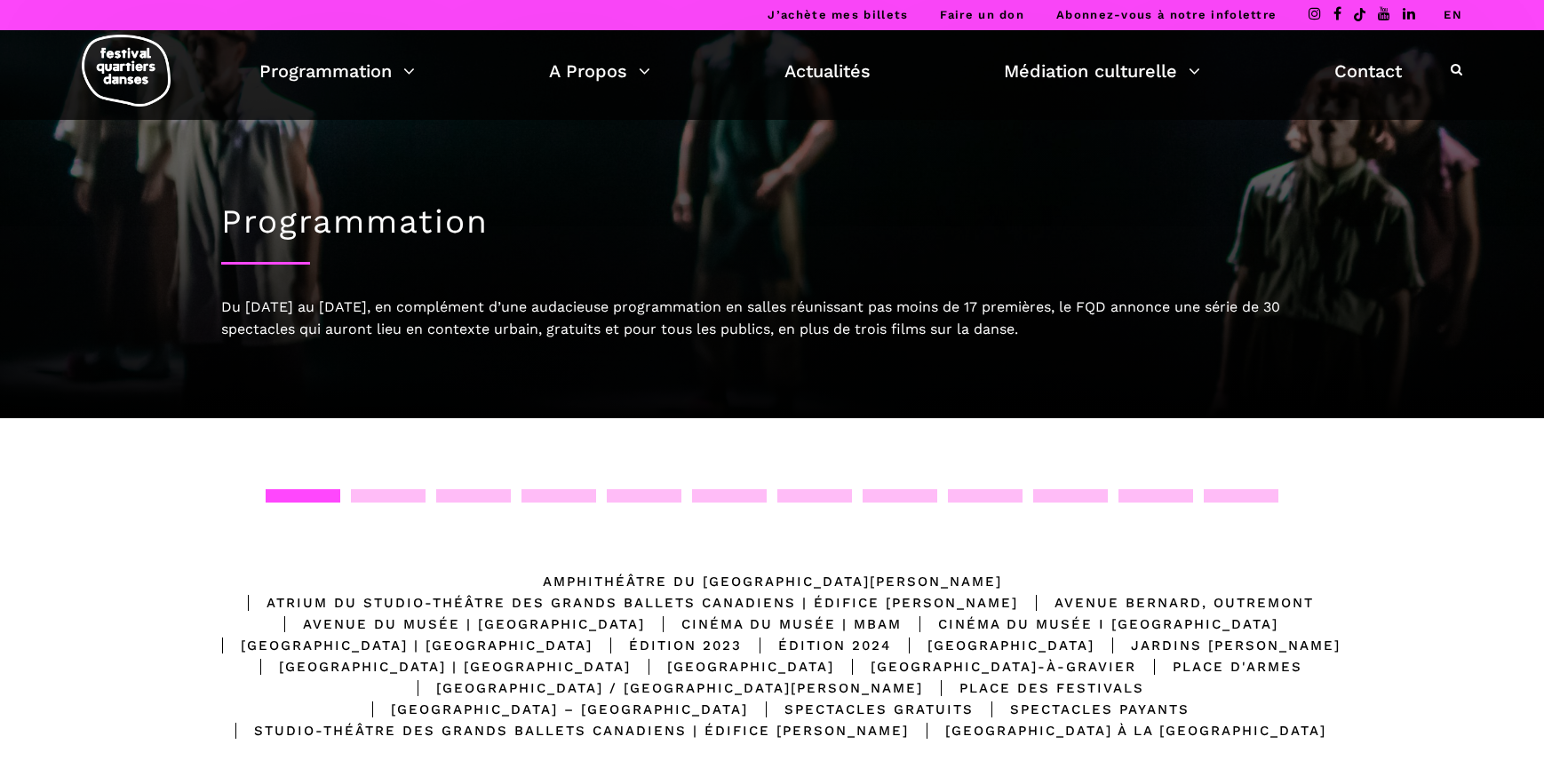 The height and width of the screenshot is (784, 1544). I want to click on a: EN, so click(1452, 14).